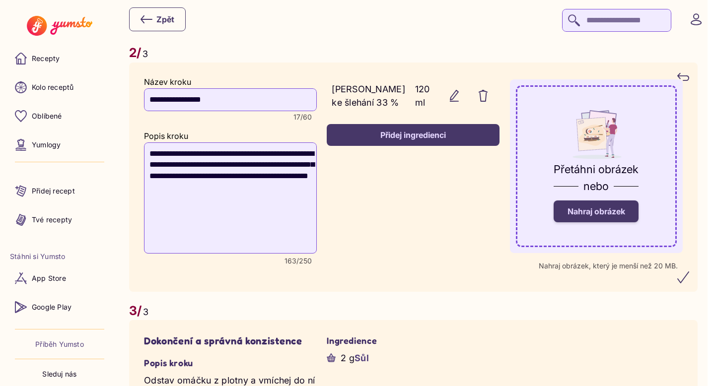 The image size is (715, 386). Describe the element at coordinates (136, 311) in the screenshot. I see `p: 3/` at that location.